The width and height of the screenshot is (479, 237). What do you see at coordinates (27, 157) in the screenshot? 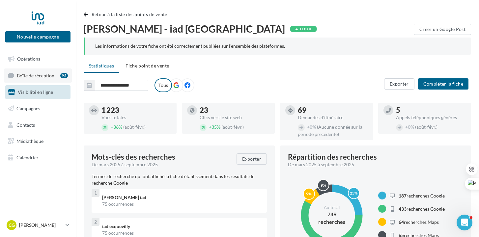
I see `span: Calendrier` at bounding box center [27, 157].